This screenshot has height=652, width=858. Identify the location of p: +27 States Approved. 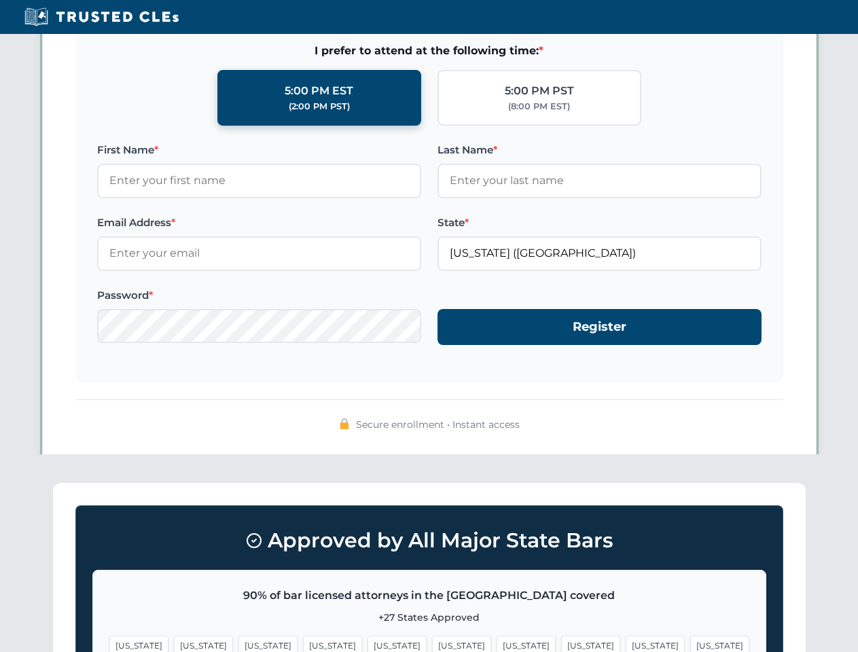
(429, 617).